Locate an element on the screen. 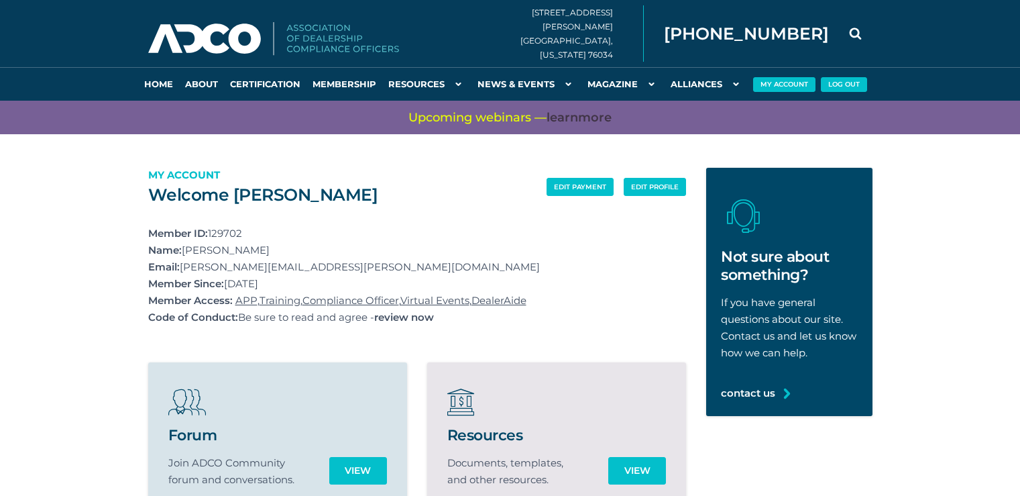  span: learn is located at coordinates (562, 117).